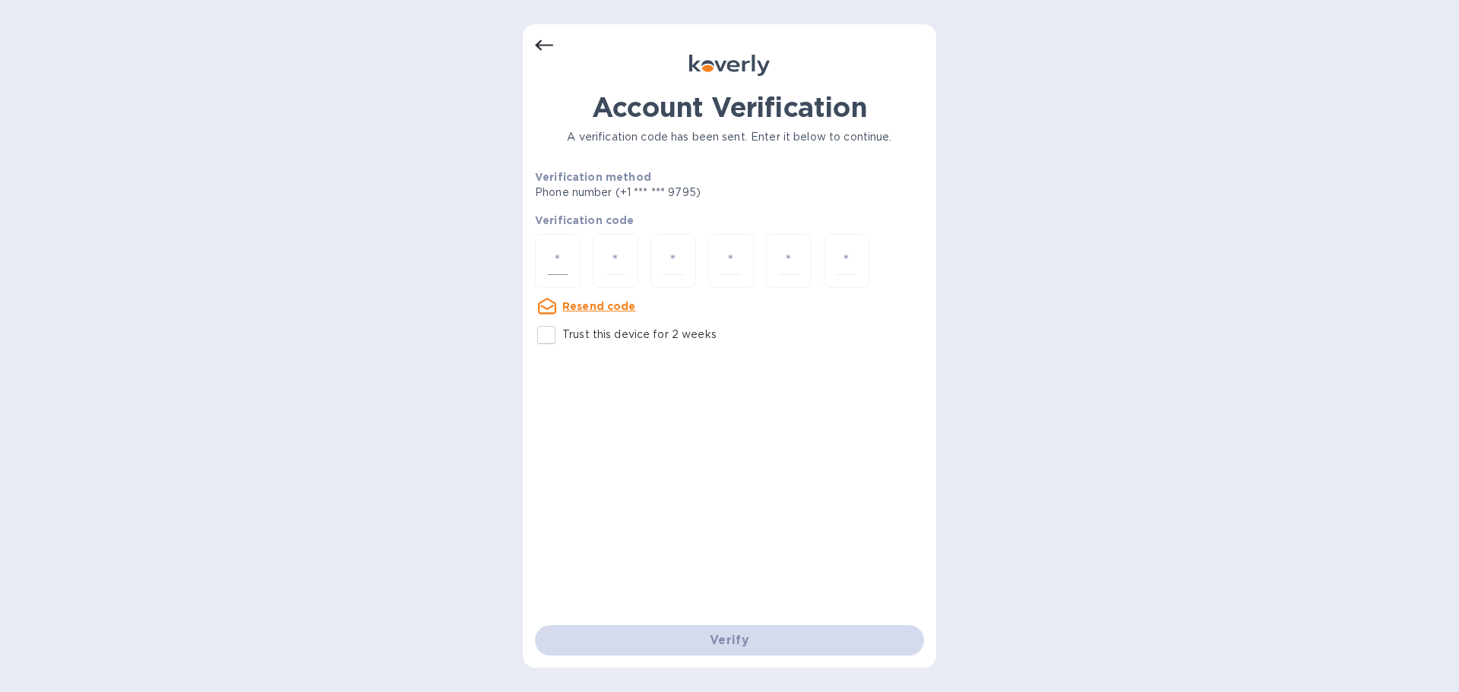 This screenshot has width=1459, height=692. Describe the element at coordinates (729, 220) in the screenshot. I see `p: Verification code` at that location.